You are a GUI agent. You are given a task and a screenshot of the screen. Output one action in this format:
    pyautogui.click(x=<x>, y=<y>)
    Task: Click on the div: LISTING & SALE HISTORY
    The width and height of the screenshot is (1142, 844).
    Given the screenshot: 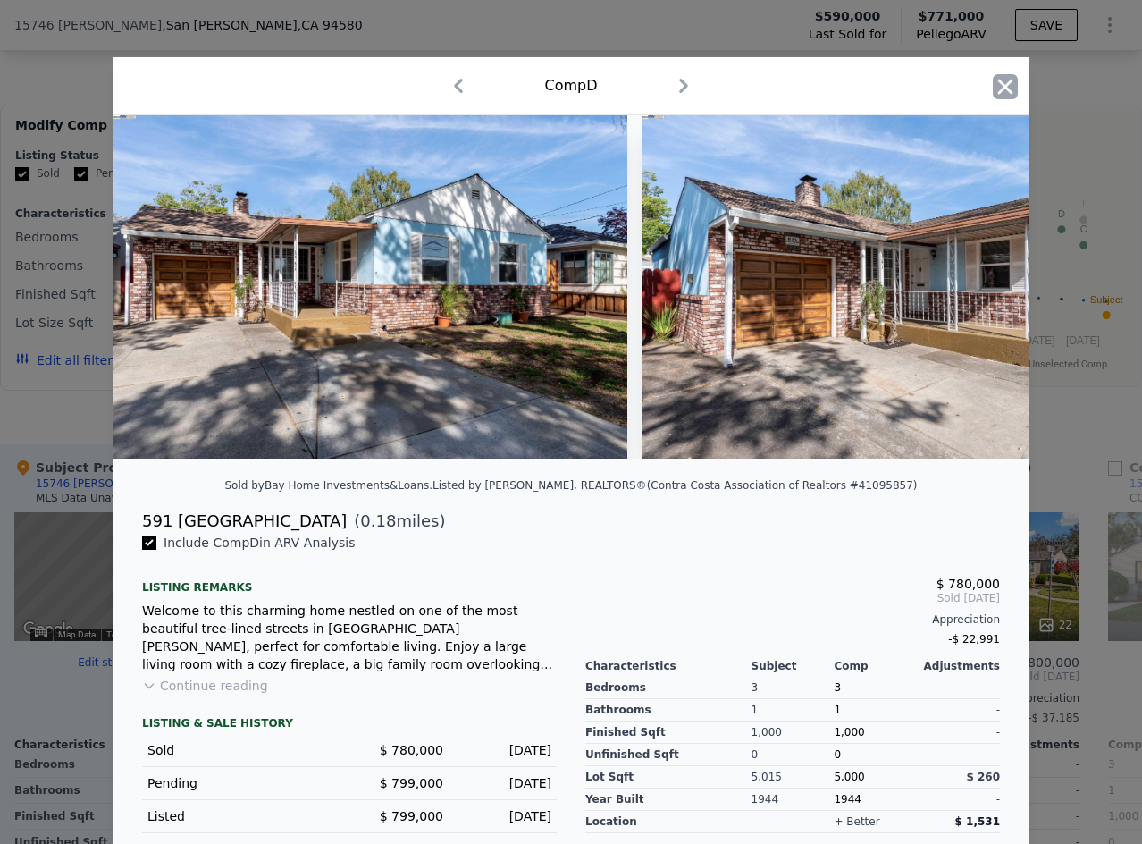 What is the action you would take?
    pyautogui.click(x=349, y=725)
    